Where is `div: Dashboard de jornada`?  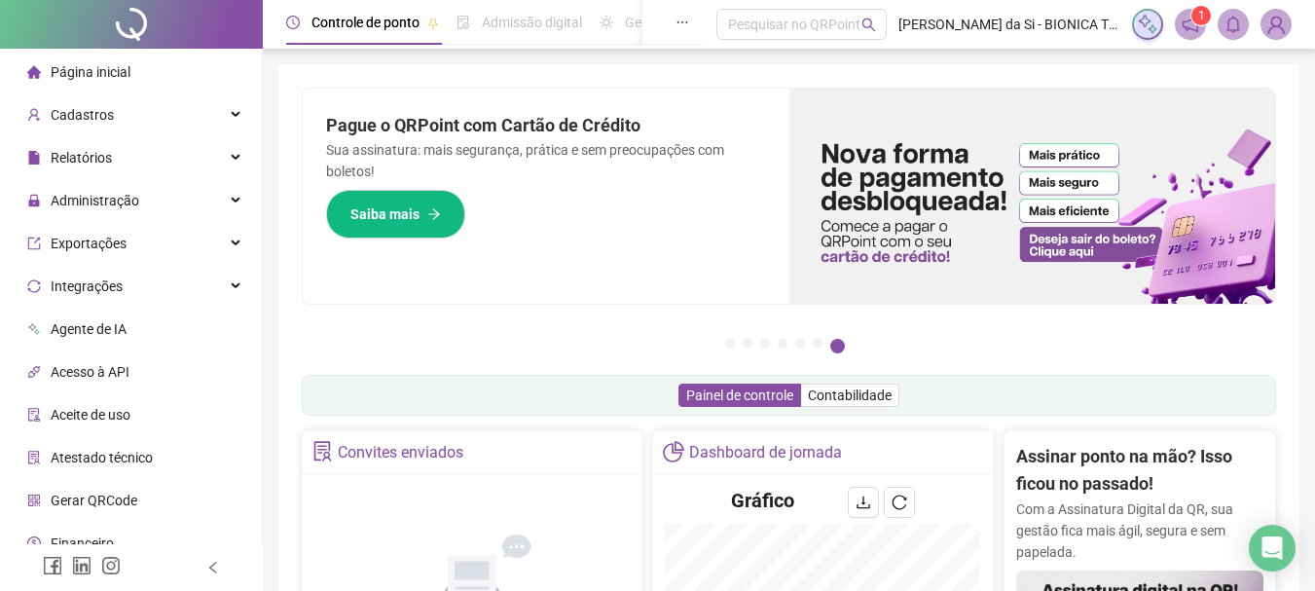 div: Dashboard de jornada is located at coordinates (765, 453).